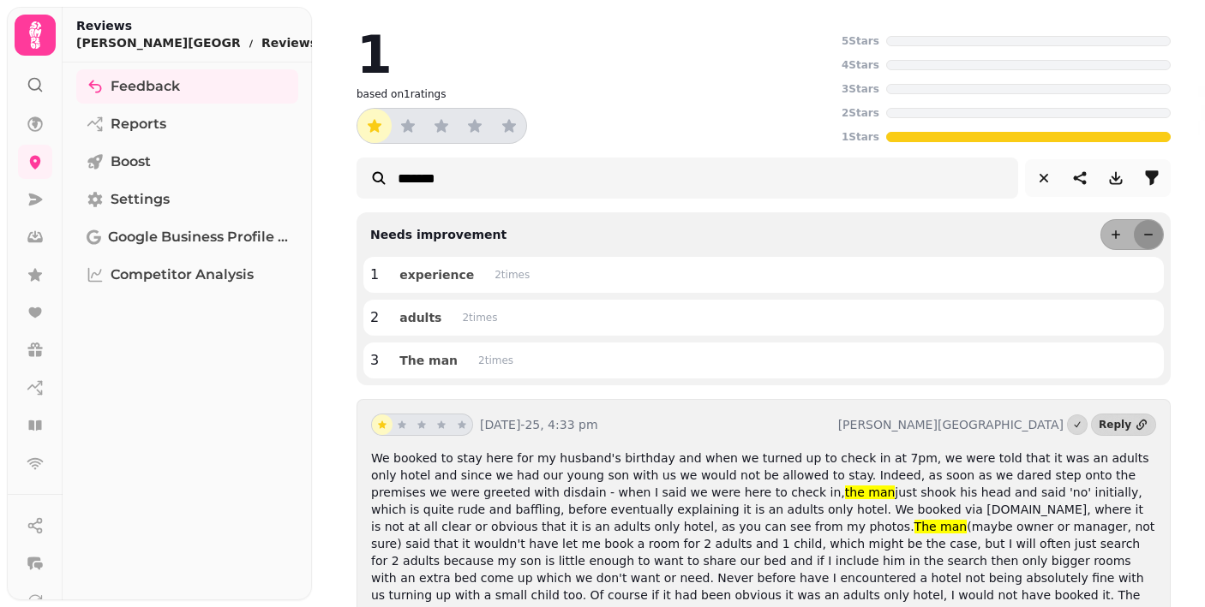 The image size is (1205, 607). I want to click on p: 5 Stars, so click(860, 41).